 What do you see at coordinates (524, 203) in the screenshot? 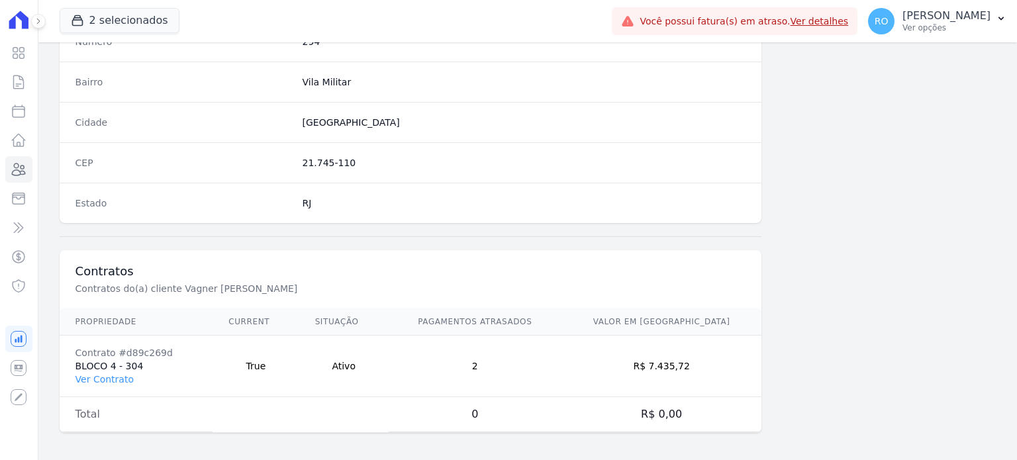
I see `dd: RJ` at bounding box center [524, 203].